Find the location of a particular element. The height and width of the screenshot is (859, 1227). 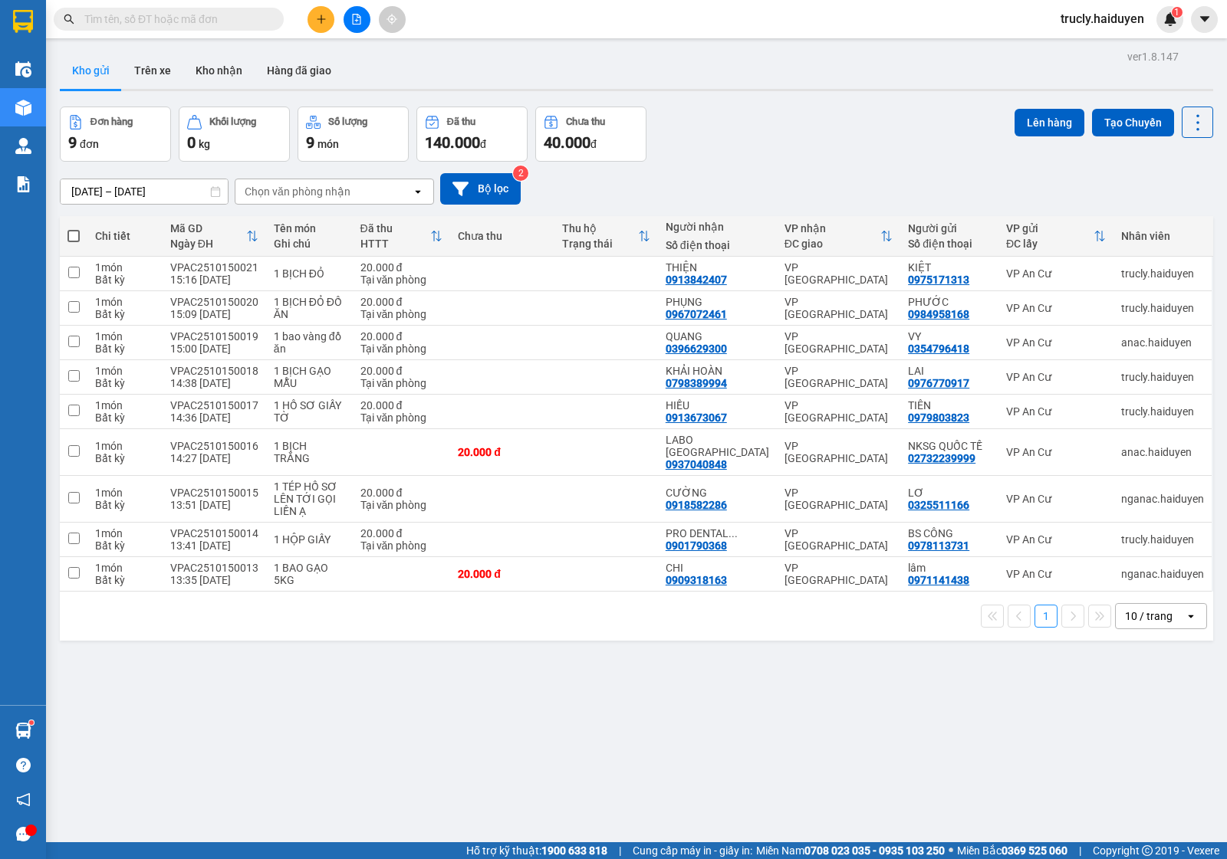

strong: 0708 023 035 - 0935 103 250 is located at coordinates (874, 851).